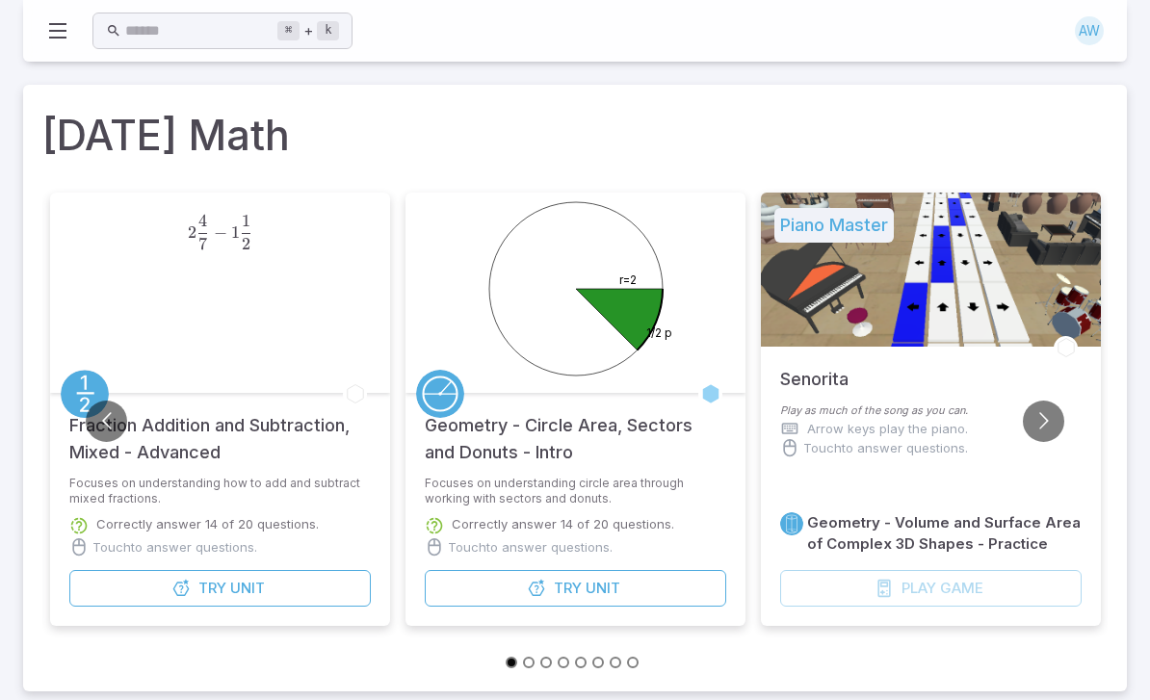  What do you see at coordinates (512, 663) in the screenshot?
I see `button: Go to slide 1` at bounding box center [512, 663].